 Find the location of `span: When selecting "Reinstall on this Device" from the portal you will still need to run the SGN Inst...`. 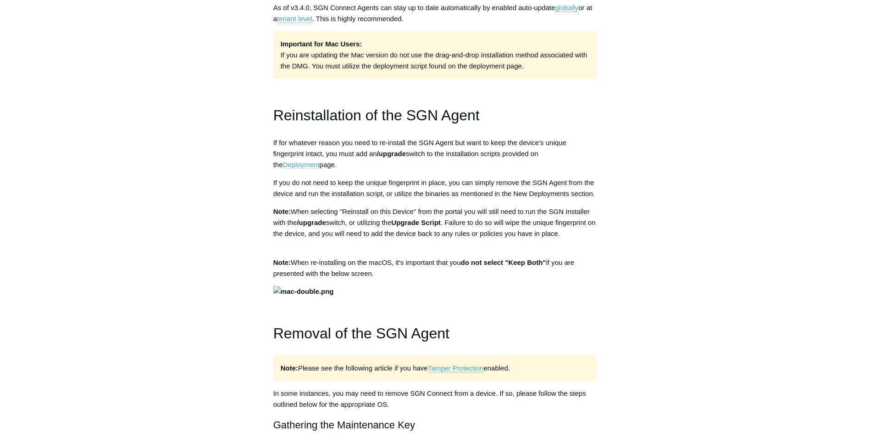

span: When selecting "Reinstall on this Device" from the portal you will still need to run the SGN Inst... is located at coordinates (432, 217).